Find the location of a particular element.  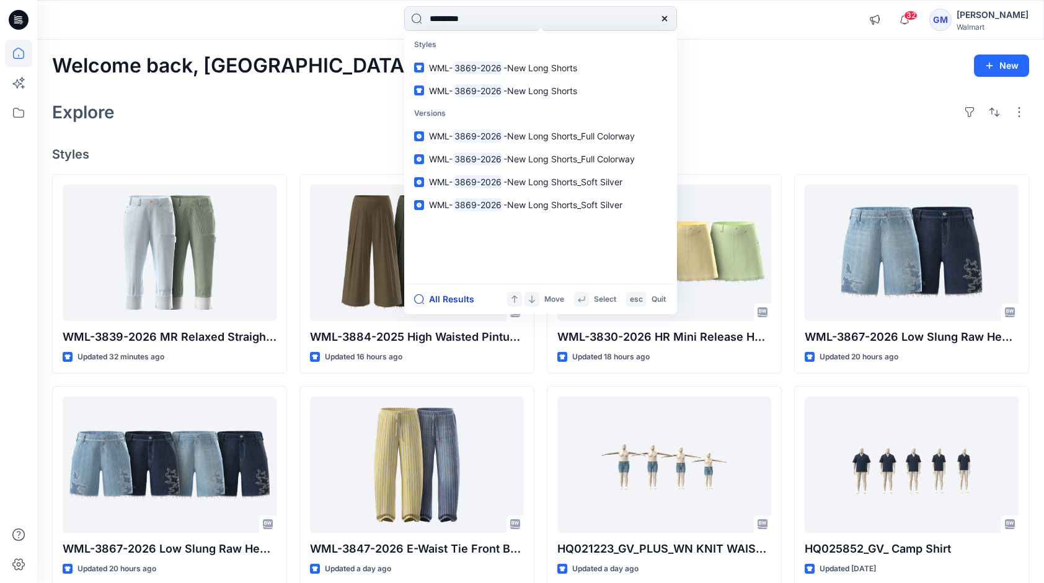

a: WML-3839-2026 MR Relaxed Straight Carpenter is located at coordinates (169, 253).